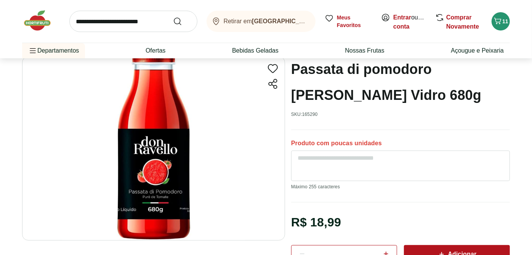 The height and width of the screenshot is (255, 532). What do you see at coordinates (349, 21) in the screenshot?
I see `a: Meus Favoritos` at bounding box center [349, 21].